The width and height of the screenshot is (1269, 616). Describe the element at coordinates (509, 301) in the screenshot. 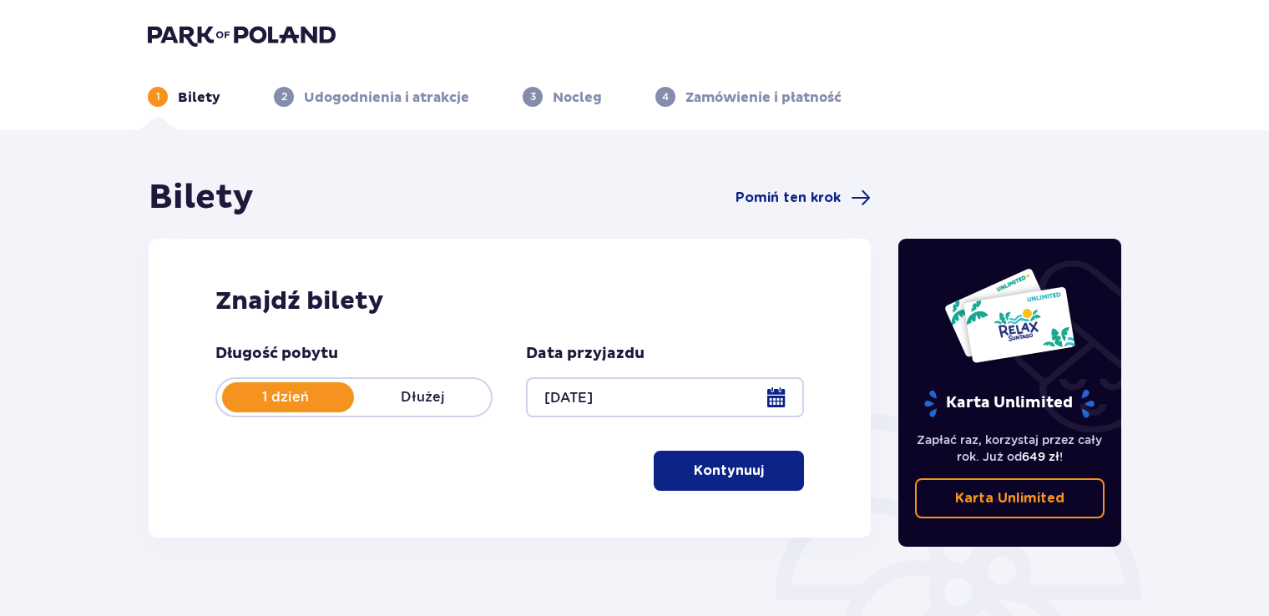

I see `h2: Znajdź bilety` at that location.